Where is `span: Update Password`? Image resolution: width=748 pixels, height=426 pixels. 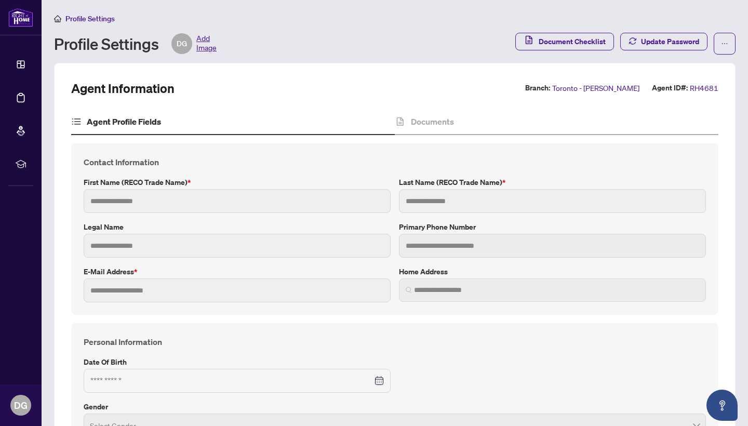 span: Update Password is located at coordinates (670, 42).